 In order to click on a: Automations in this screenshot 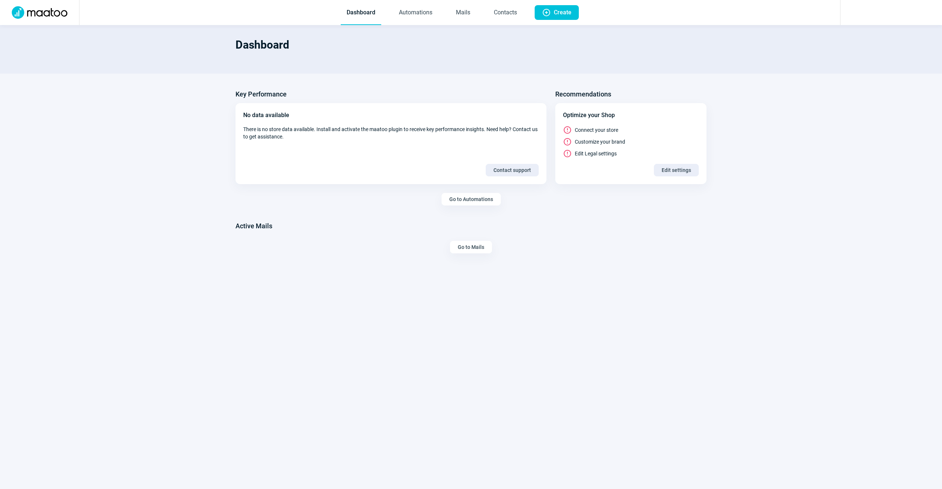, I will do `click(415, 13)`.